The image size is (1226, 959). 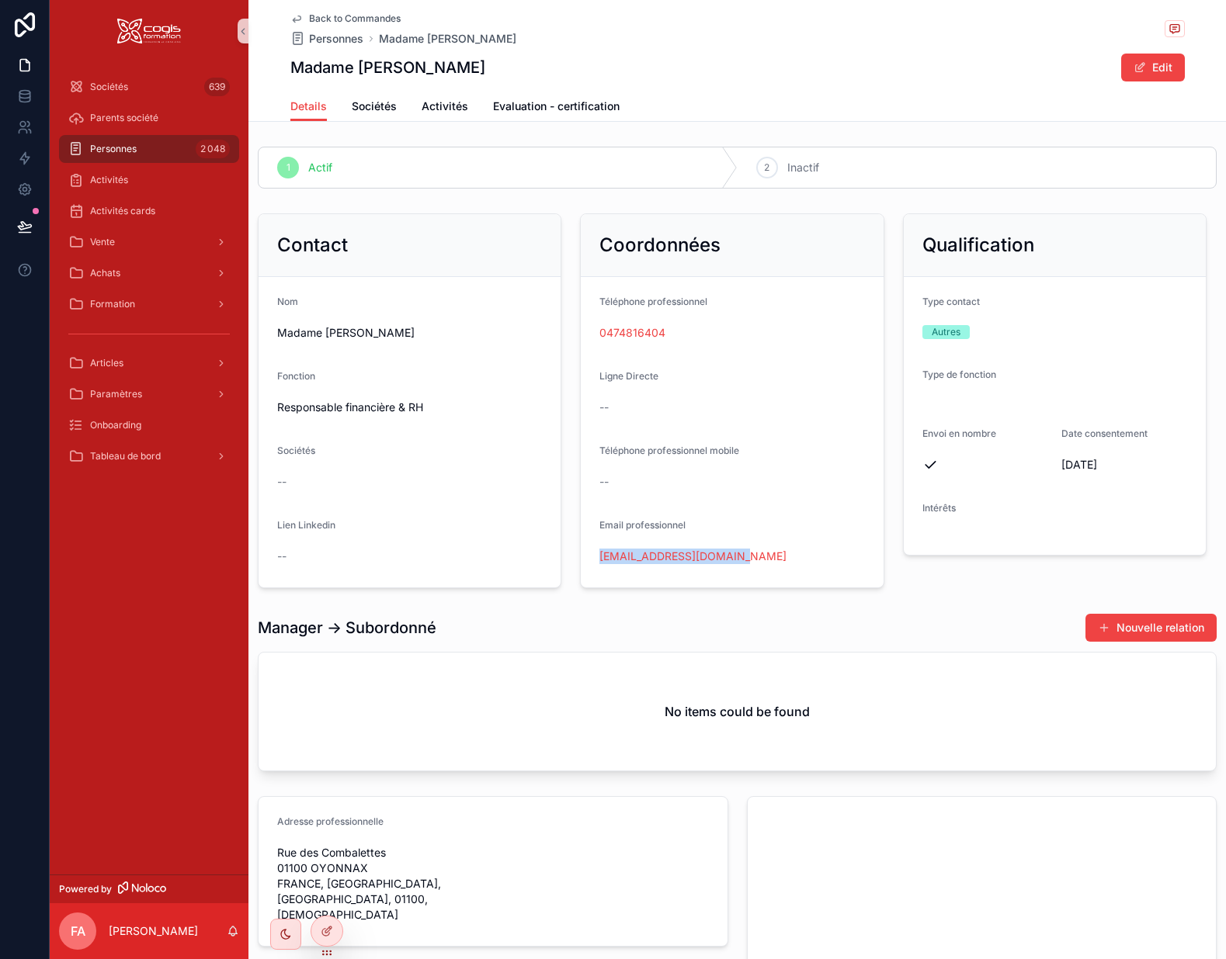 I want to click on a: Details, so click(x=308, y=107).